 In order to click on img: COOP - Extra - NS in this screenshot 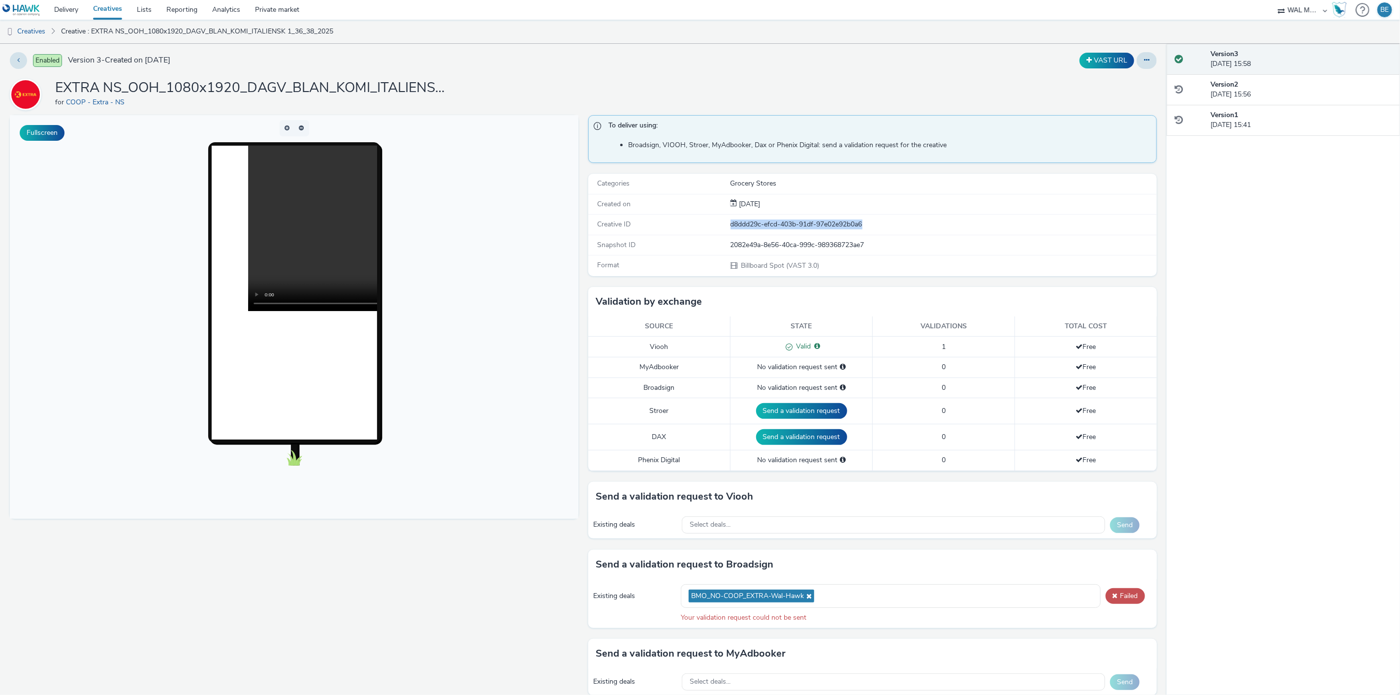, I will do `click(26, 95)`.